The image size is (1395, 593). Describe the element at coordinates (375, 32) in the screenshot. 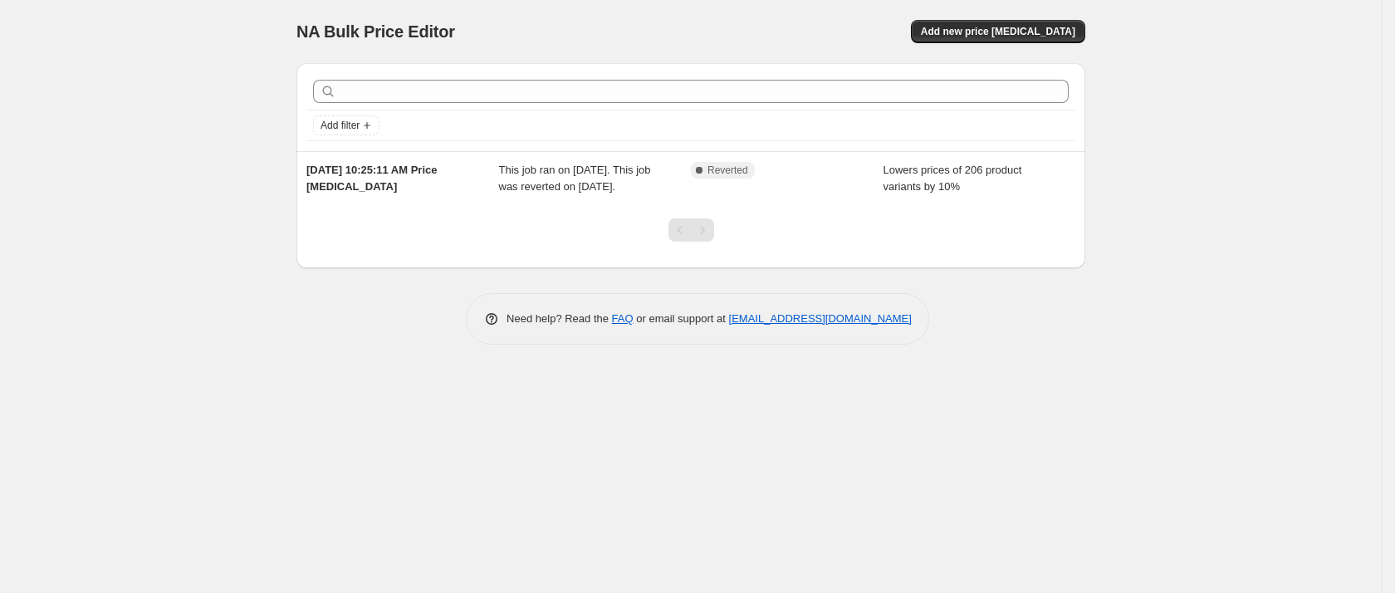

I see `span: NA Bulk Price Editor` at that location.